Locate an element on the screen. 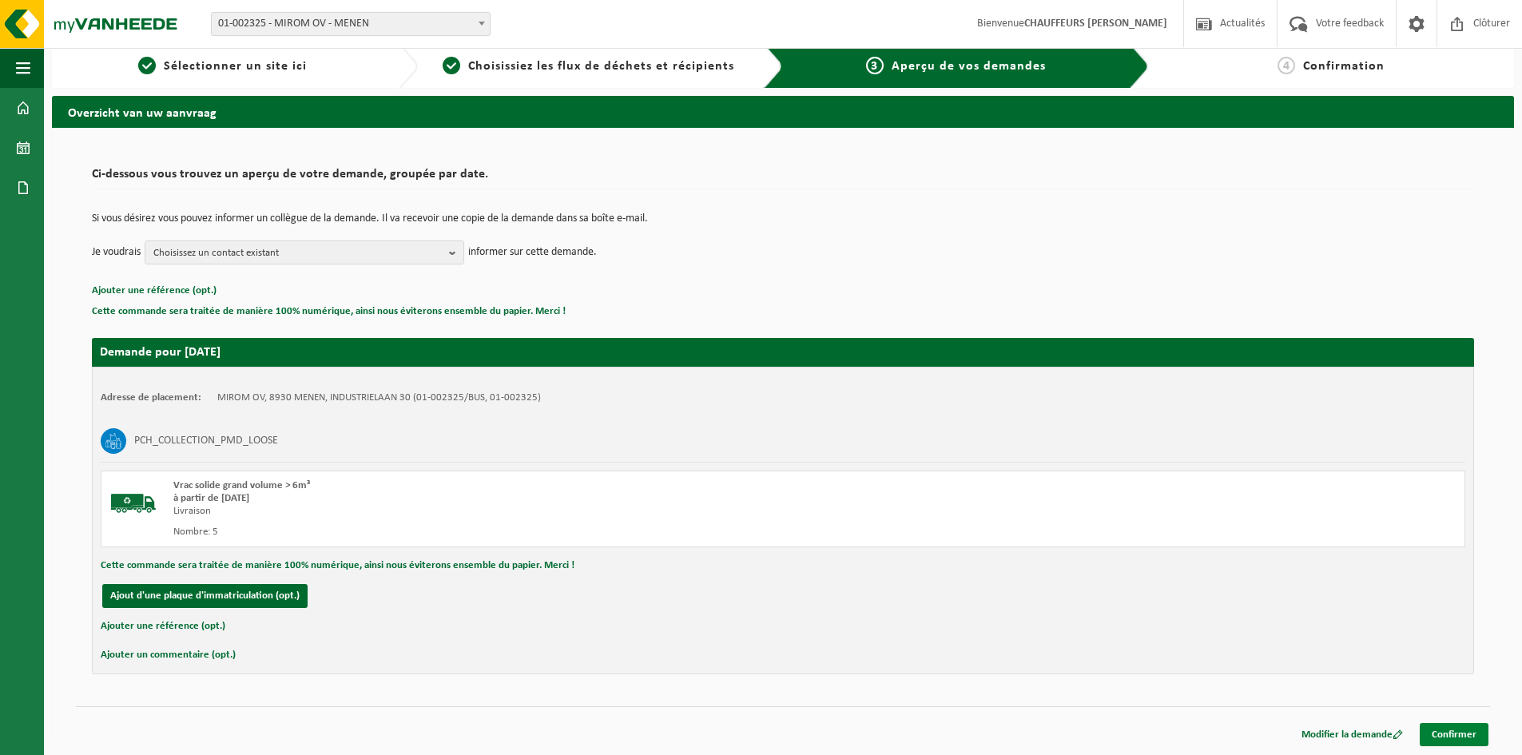  span: Aperçu de vos demandes is located at coordinates (968, 66).